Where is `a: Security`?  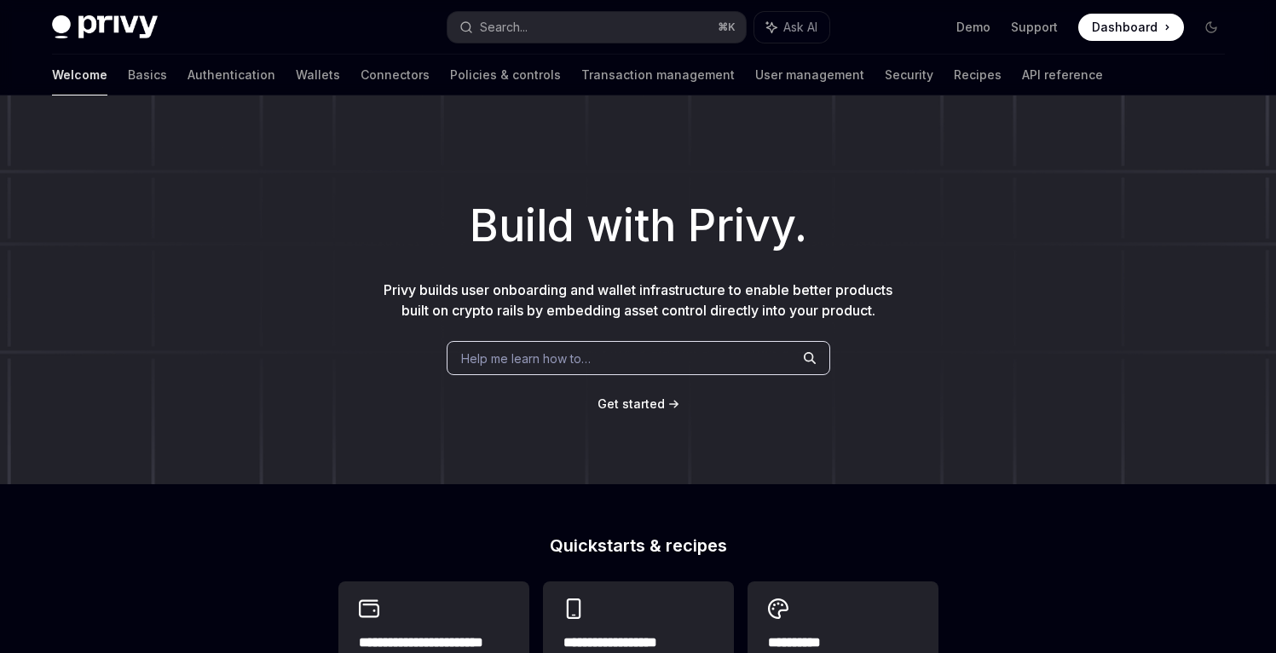
a: Security is located at coordinates (909, 75).